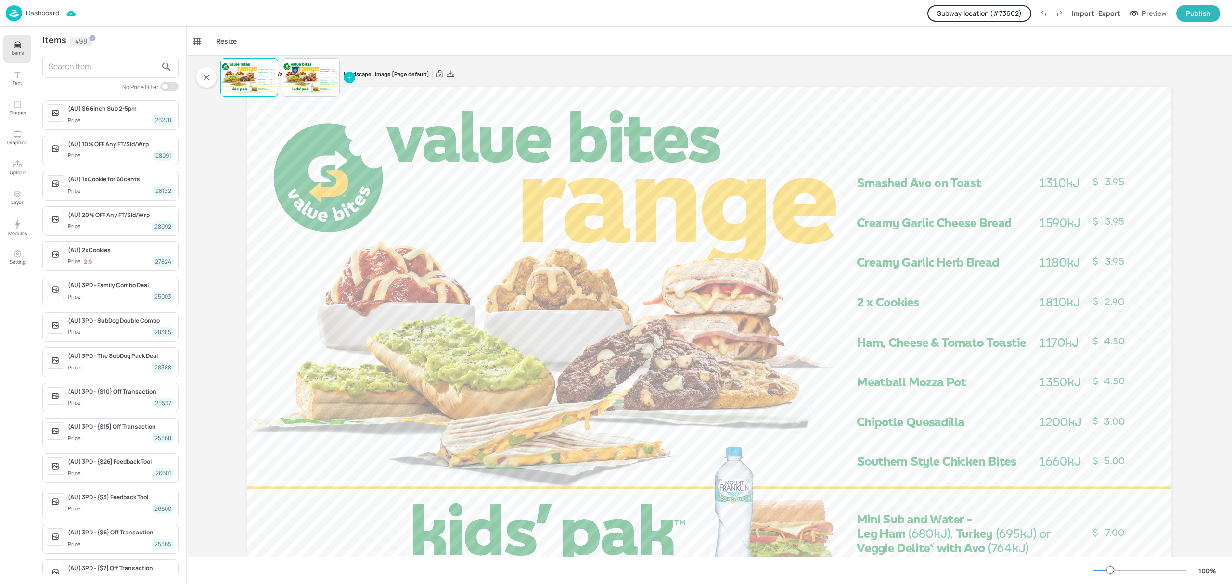  I want to click on div: 26600, so click(163, 509).